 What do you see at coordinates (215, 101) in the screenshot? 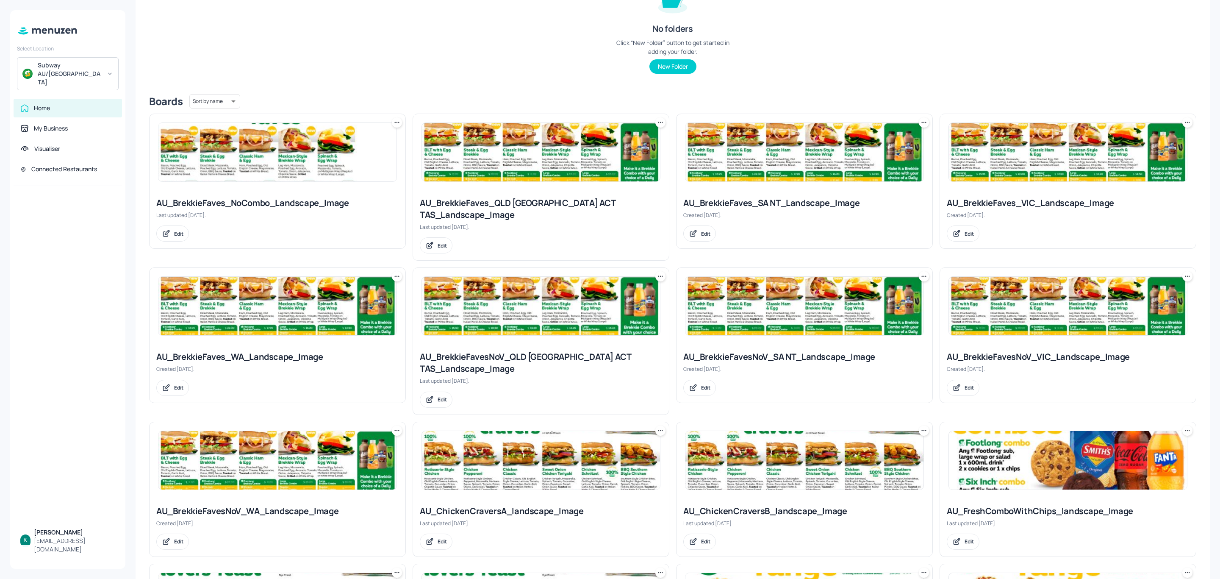
I see `div: Sort by name` at bounding box center [215, 101].